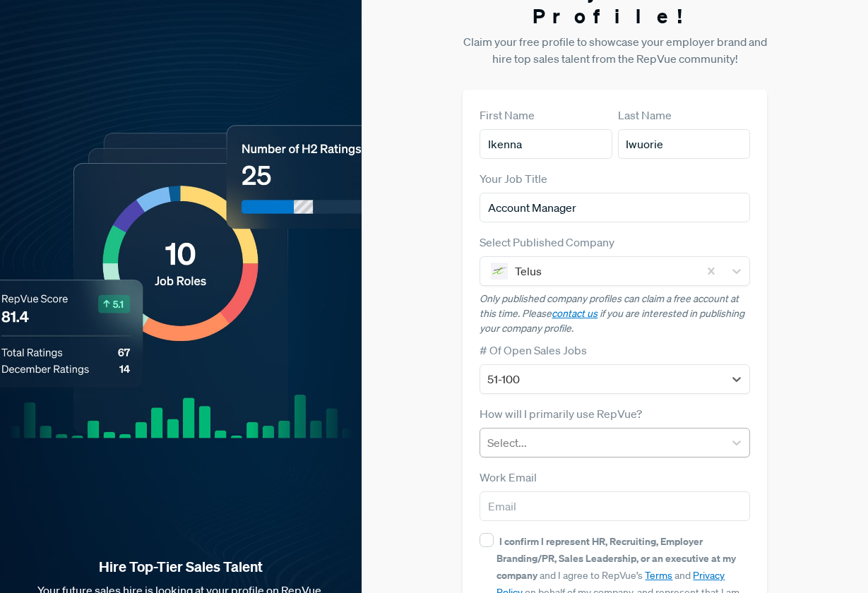 The height and width of the screenshot is (593, 868). I want to click on label: Work Email, so click(508, 478).